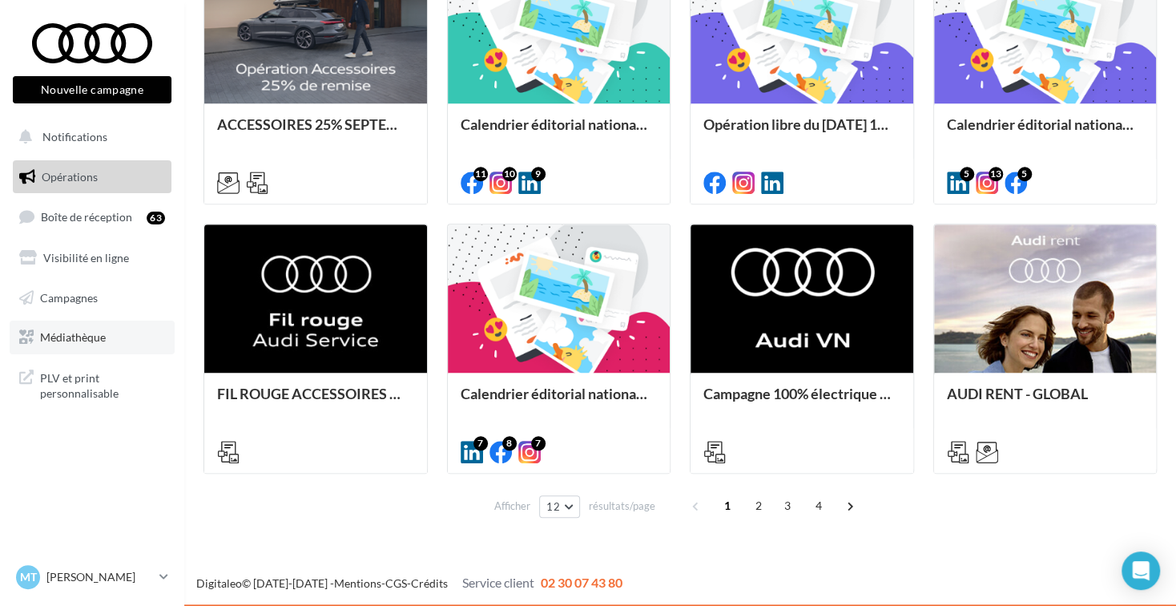  I want to click on div: 63, so click(155, 218).